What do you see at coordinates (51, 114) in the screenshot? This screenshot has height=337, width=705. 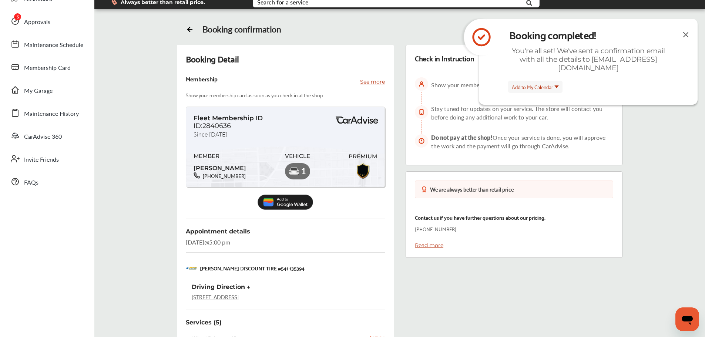 I see `span: Maintenance History` at bounding box center [51, 114].